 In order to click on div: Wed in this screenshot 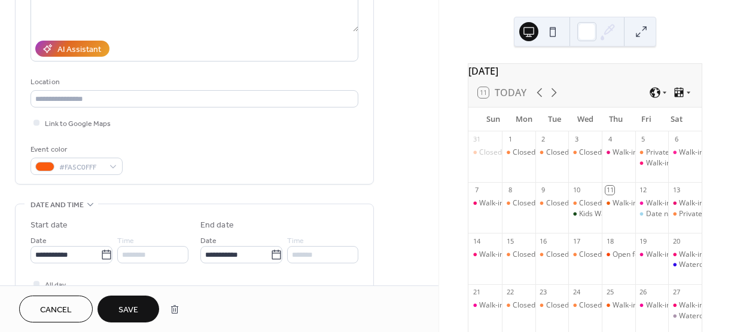, I will do `click(585, 120)`.